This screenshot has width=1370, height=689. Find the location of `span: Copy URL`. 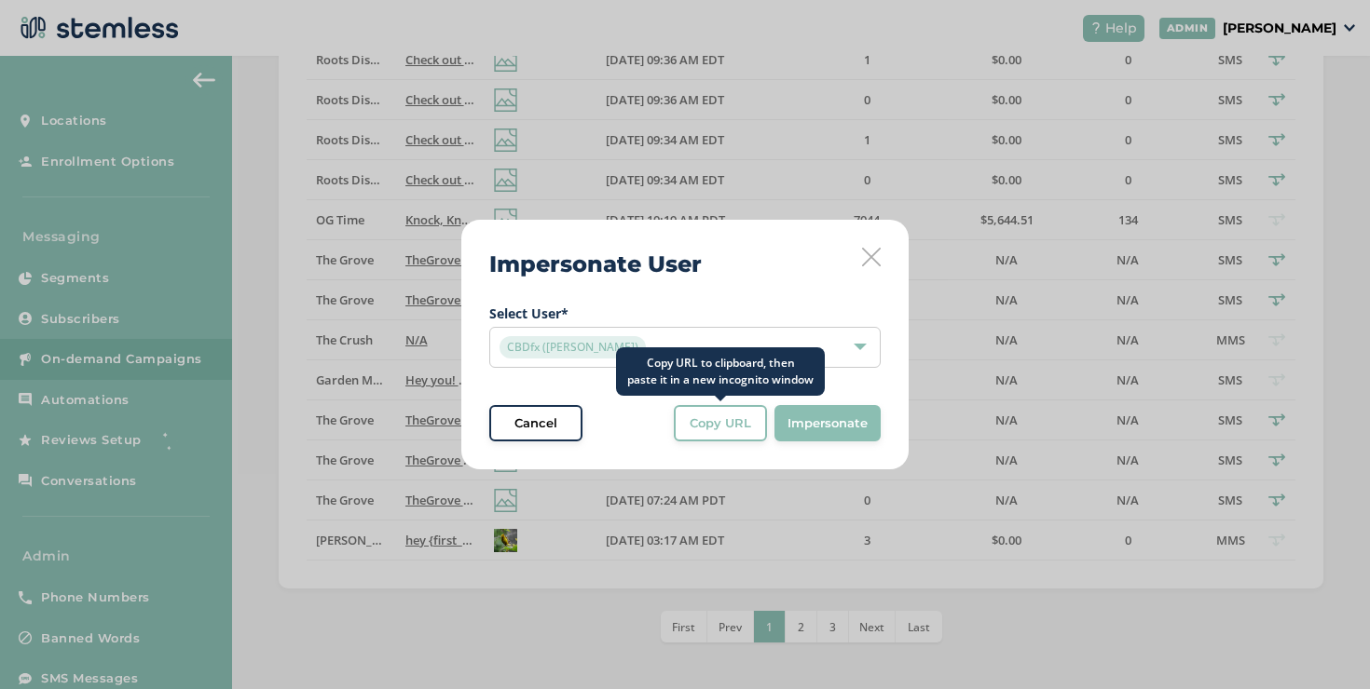

span: Copy URL is located at coordinates (720, 424).